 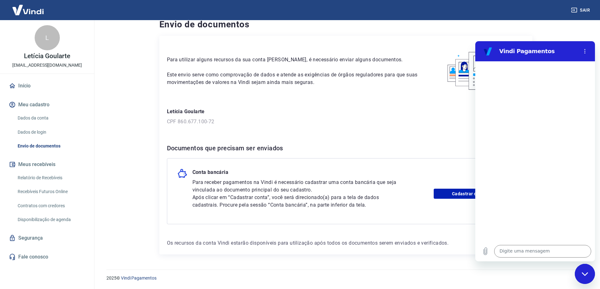 What do you see at coordinates (47, 38) in the screenshot?
I see `div: L` at bounding box center [47, 38].